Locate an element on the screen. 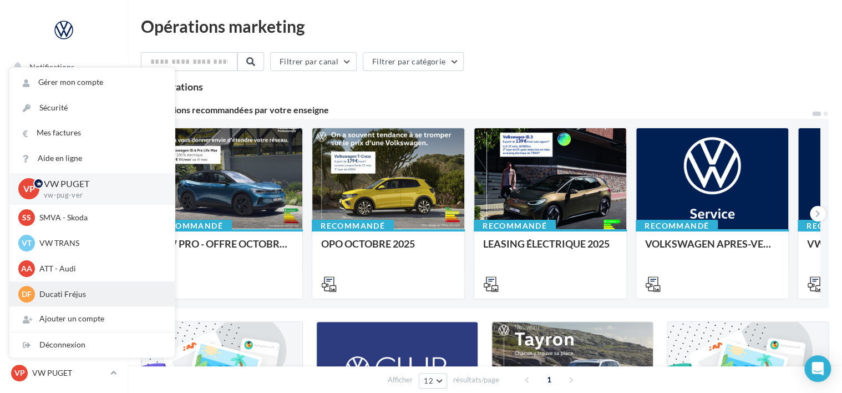  a: Opérations is located at coordinates (64, 95).